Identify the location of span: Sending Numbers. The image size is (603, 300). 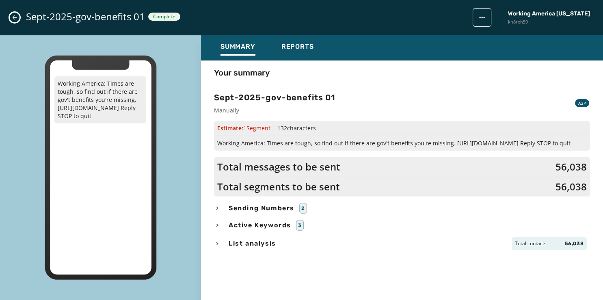
(261, 208).